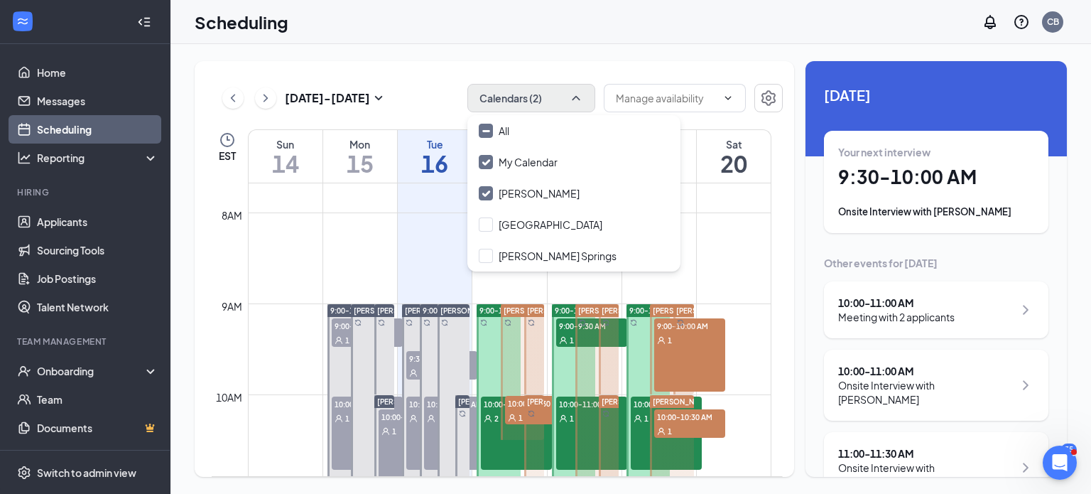 The image size is (1091, 494). I want to click on div: Hiring, so click(86, 192).